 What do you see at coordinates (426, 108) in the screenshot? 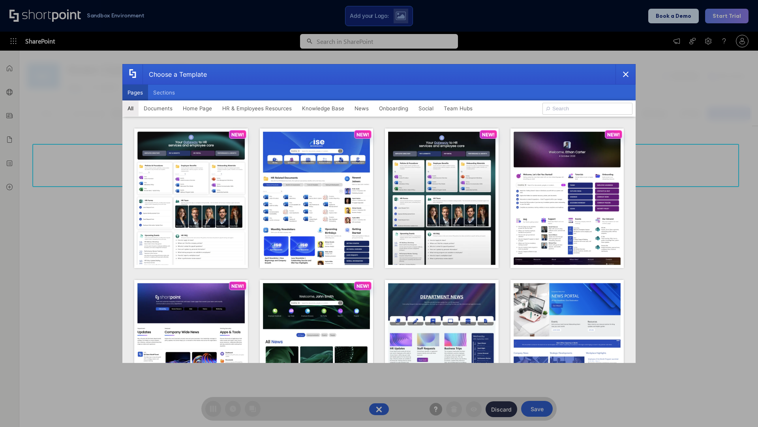
I see `button: Social` at bounding box center [426, 108].